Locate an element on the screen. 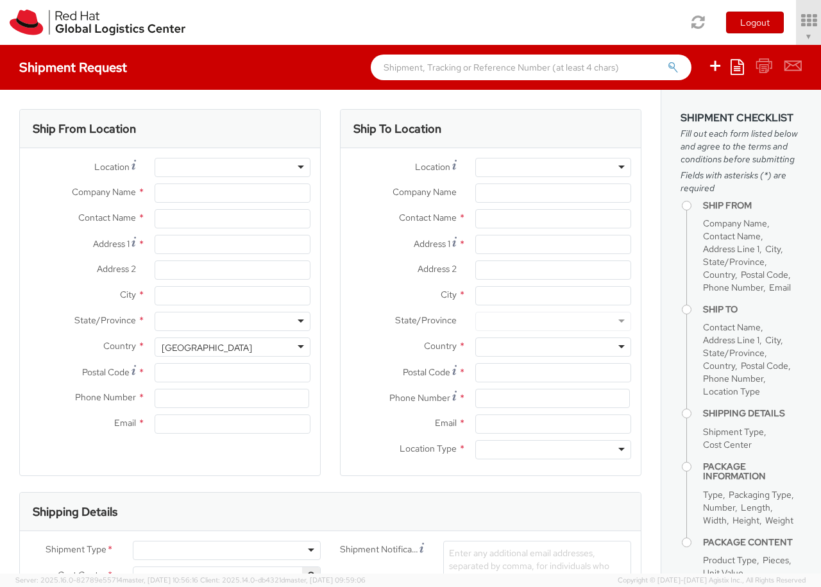 The height and width of the screenshot is (587, 821). span: Packaging Type is located at coordinates (760, 495).